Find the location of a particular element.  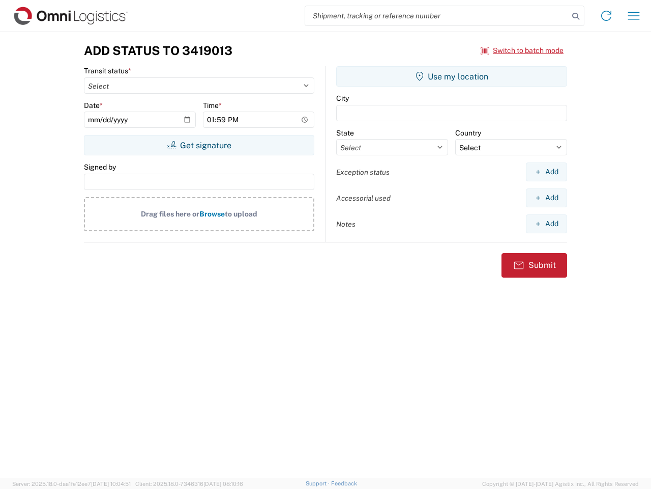

label: Date is located at coordinates (93, 105).